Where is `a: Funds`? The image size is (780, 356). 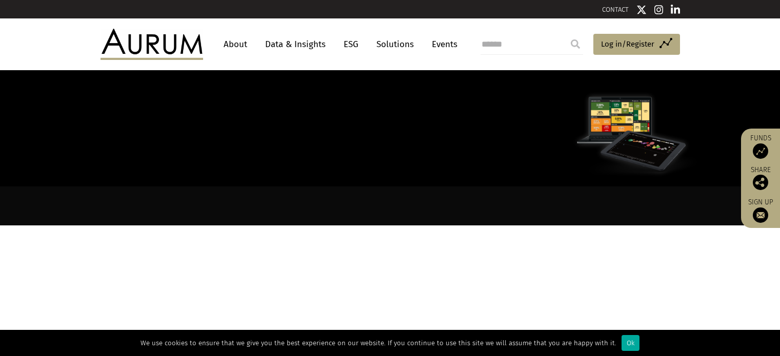
a: Funds is located at coordinates (760, 146).